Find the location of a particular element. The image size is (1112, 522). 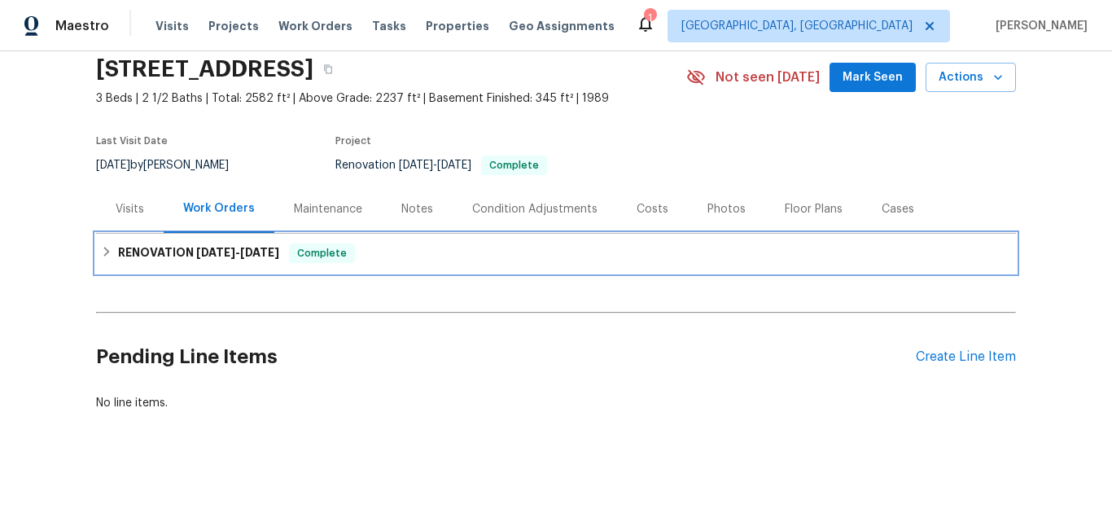

span: Projects is located at coordinates (234, 26).